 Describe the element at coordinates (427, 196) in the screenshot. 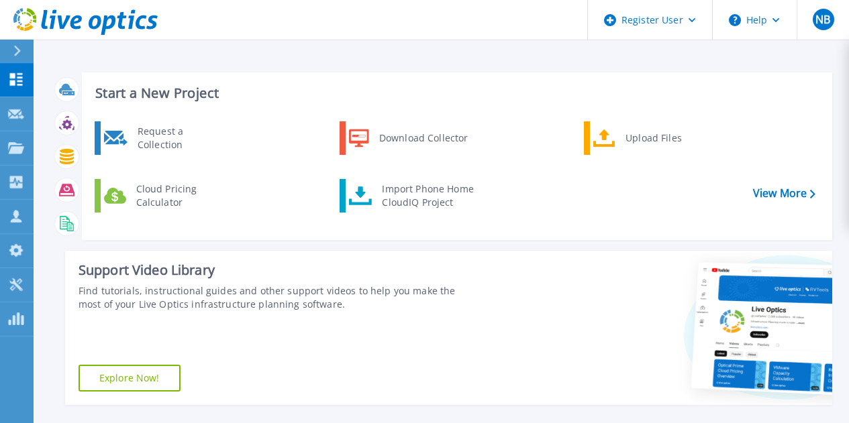

I see `div: Import Phone Home CloudIQ Project` at that location.